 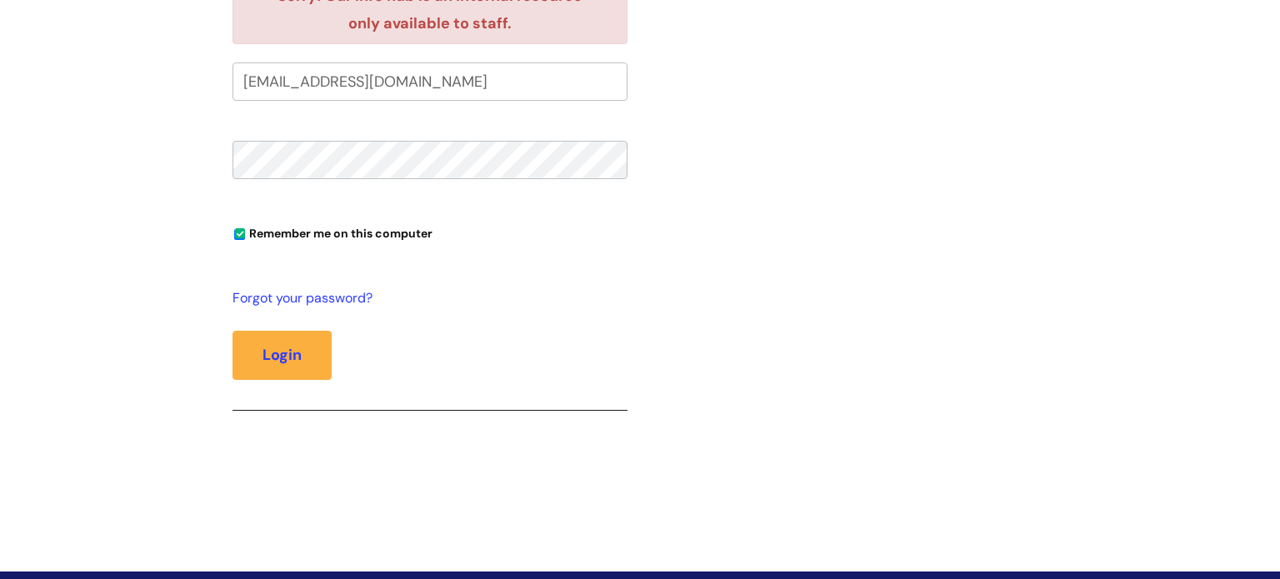 I want to click on button: Login, so click(x=282, y=355).